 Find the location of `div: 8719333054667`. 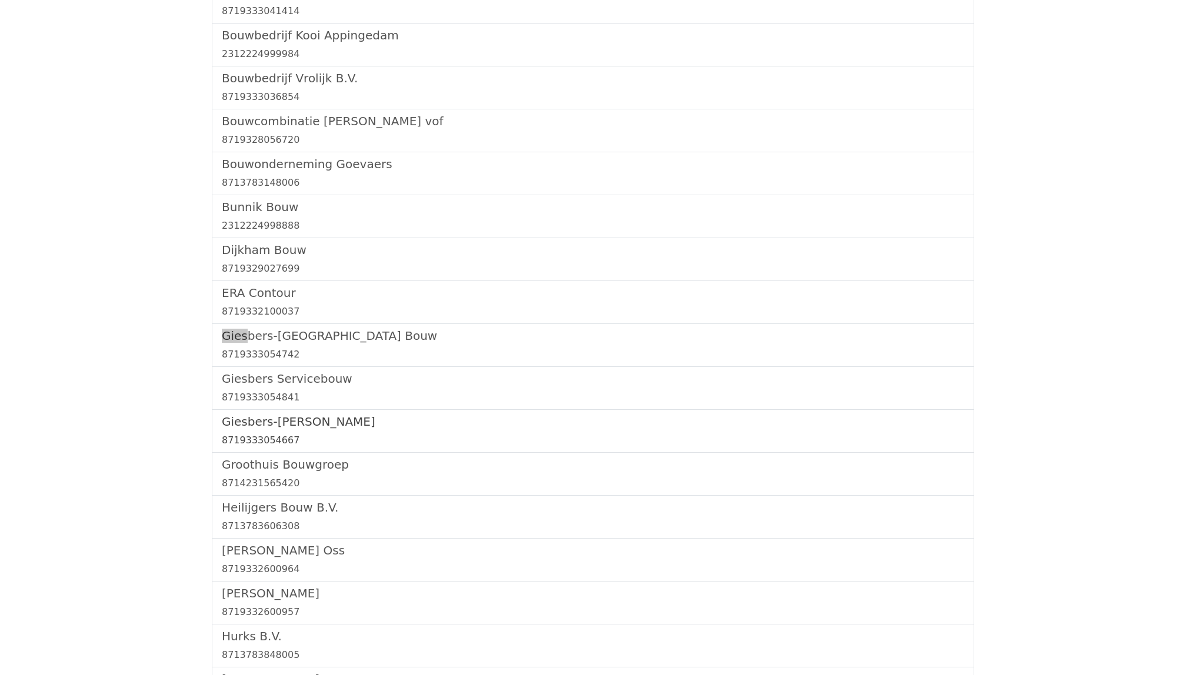

div: 8719333054667 is located at coordinates (593, 441).